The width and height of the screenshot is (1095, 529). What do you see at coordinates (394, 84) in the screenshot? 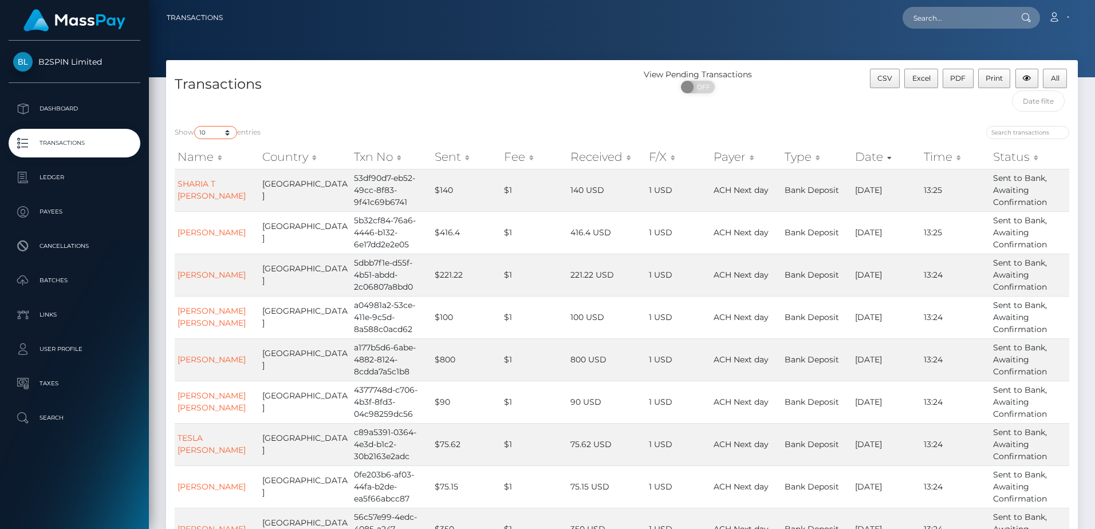
I see `h4: Transactions` at bounding box center [394, 84].